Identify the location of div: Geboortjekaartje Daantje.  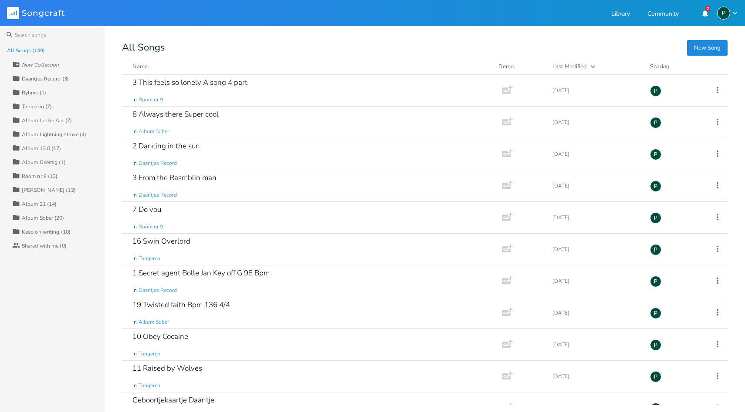
(173, 400).